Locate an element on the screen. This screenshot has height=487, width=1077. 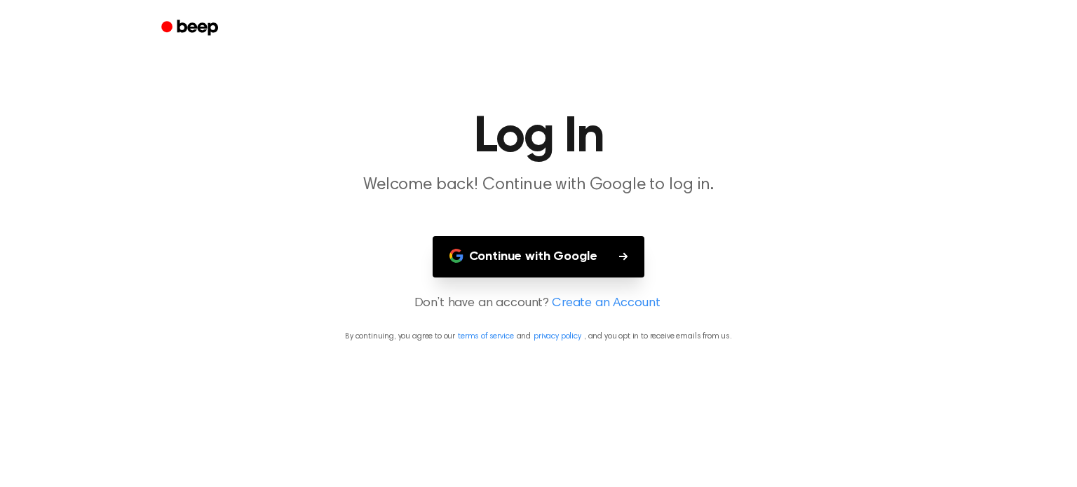
p: Welcome back! Continue with Google to log in. is located at coordinates (538, 185).